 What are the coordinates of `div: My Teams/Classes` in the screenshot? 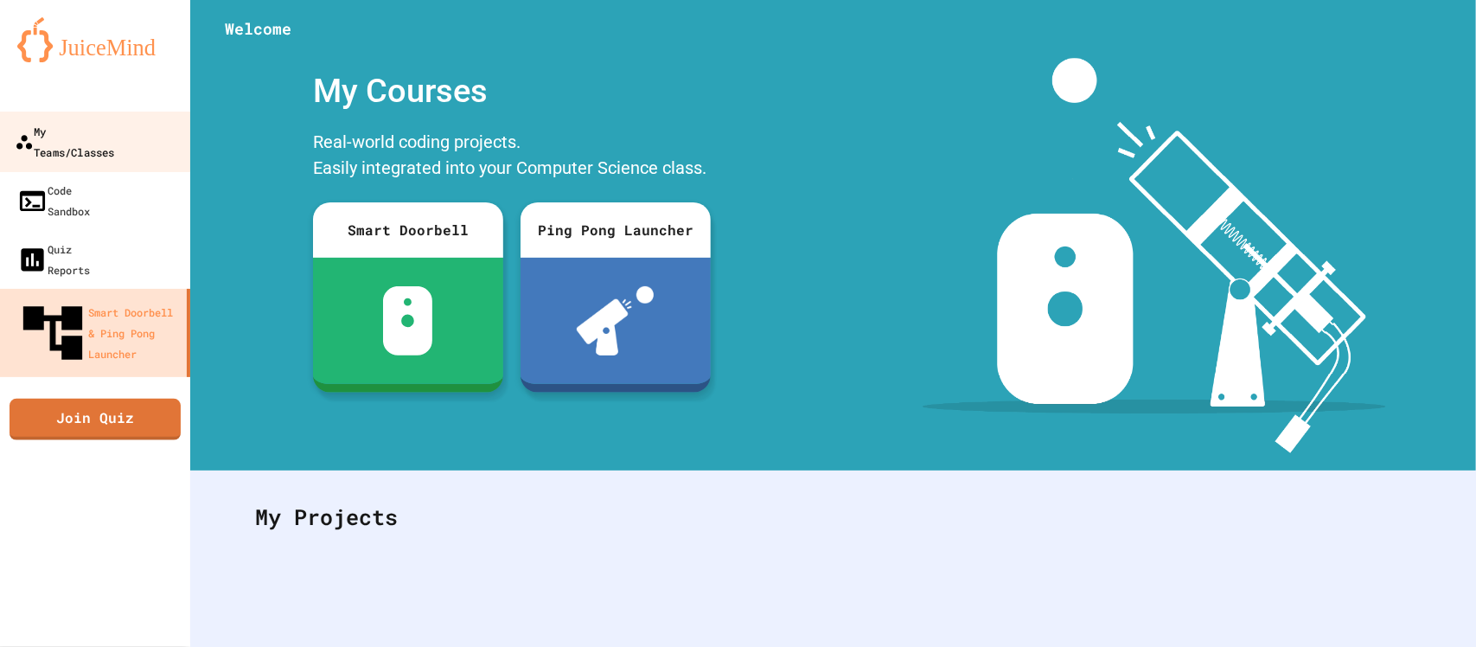 It's located at (64, 141).